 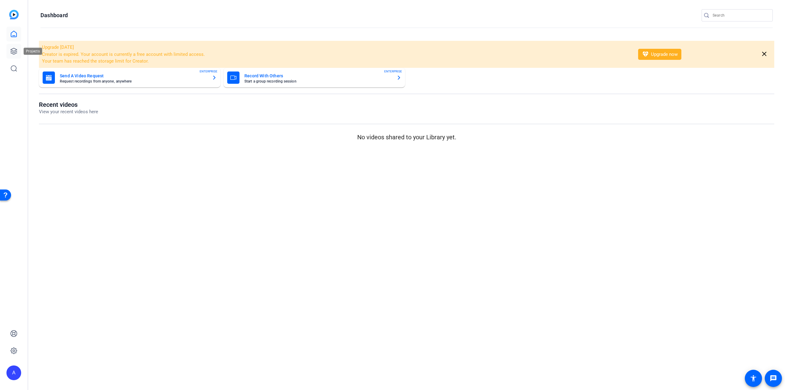 What do you see at coordinates (14, 373) in the screenshot?
I see `div: A` at bounding box center [14, 373].